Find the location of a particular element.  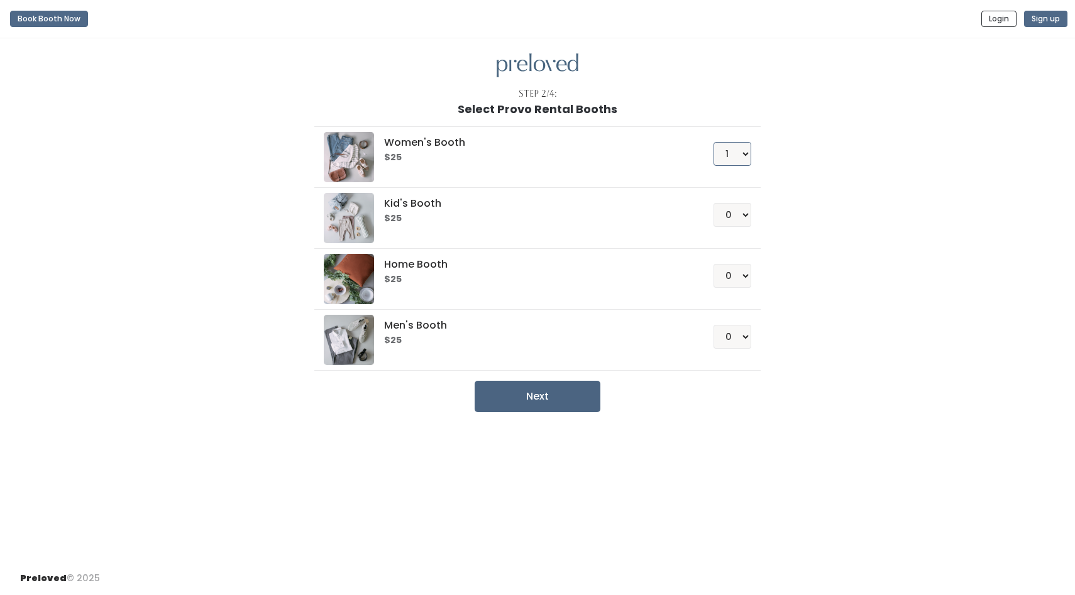

div: © 2025 is located at coordinates (60, 573).